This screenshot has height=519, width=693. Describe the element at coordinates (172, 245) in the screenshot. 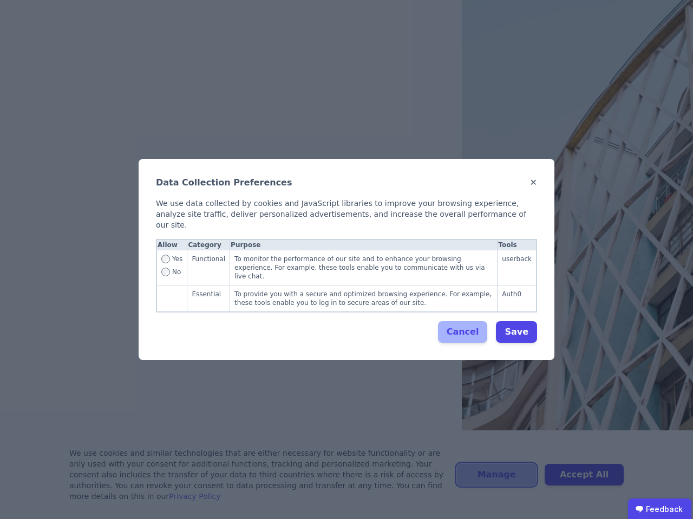

I see `th: Allow` at that location.